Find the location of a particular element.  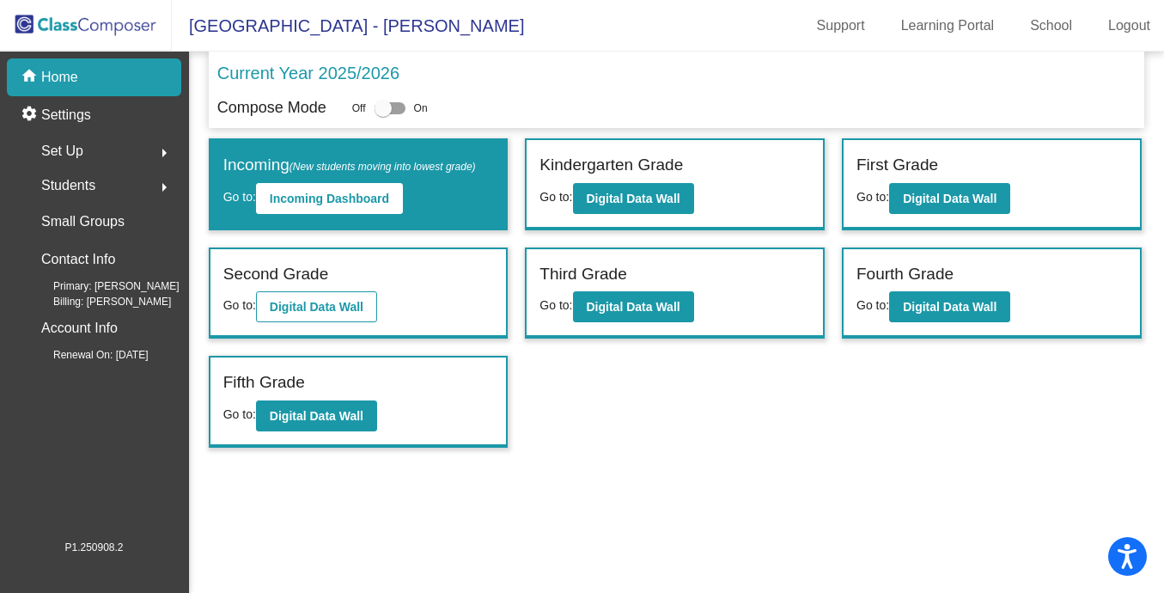

b: Incoming Dashboard is located at coordinates (329, 198).